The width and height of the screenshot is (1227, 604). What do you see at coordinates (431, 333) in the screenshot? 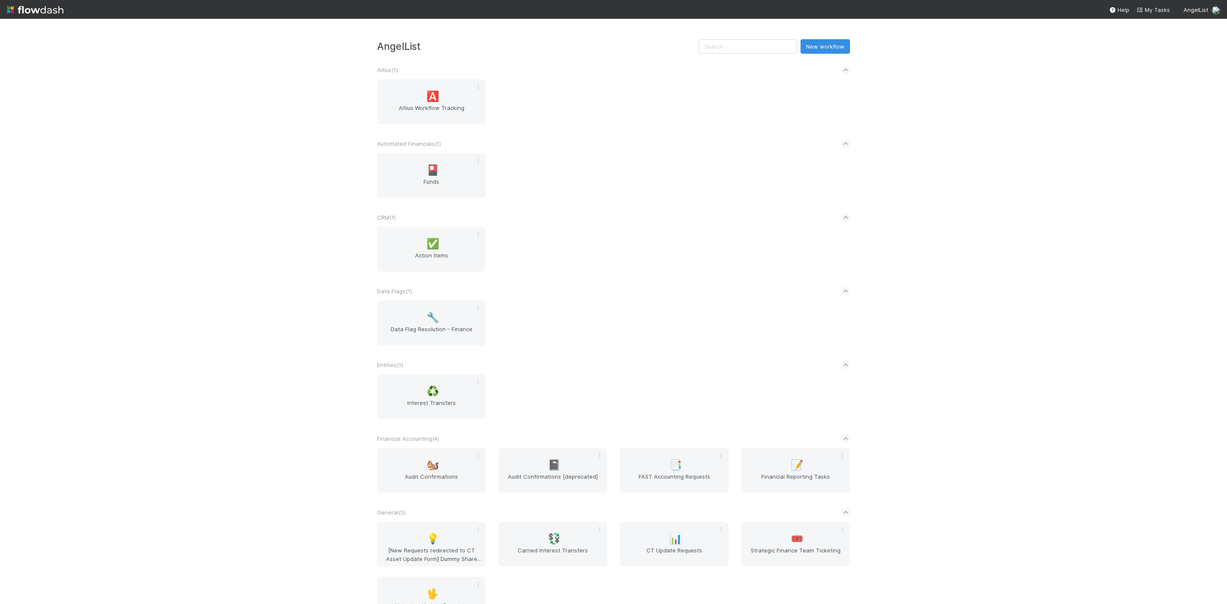
I see `span: Data Flag Resolution - Finance` at bounding box center [431, 333].